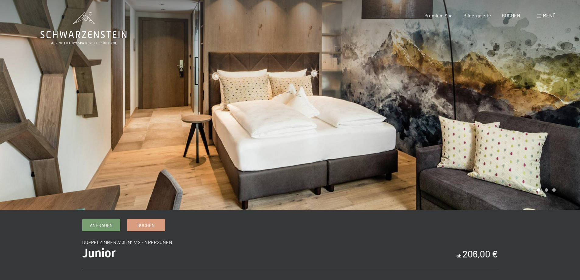 Image resolution: width=580 pixels, height=280 pixels. I want to click on a: Bildergalerie, so click(477, 15).